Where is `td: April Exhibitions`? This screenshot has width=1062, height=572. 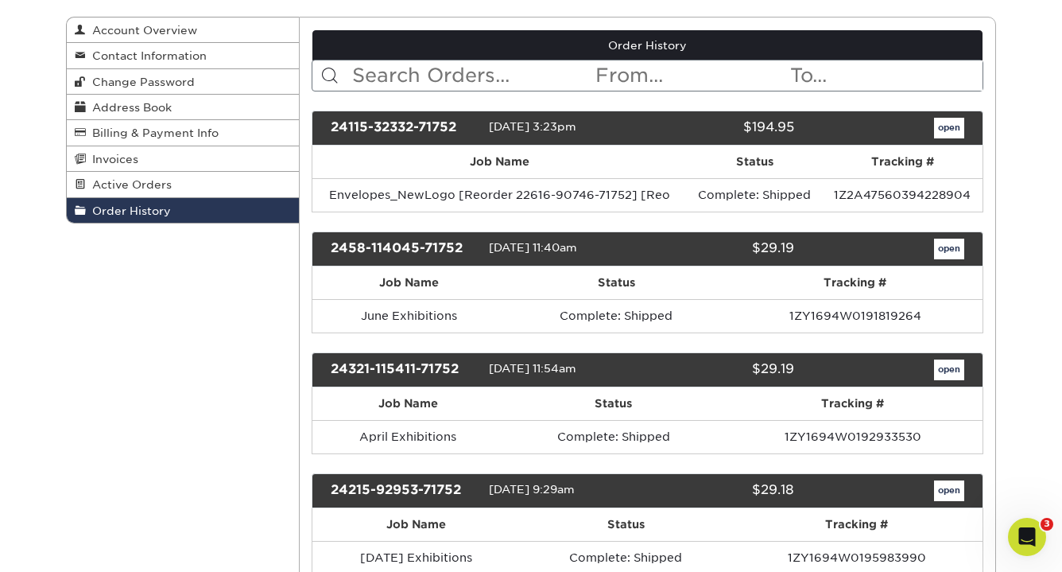 td: April Exhibitions is located at coordinates (408, 437).